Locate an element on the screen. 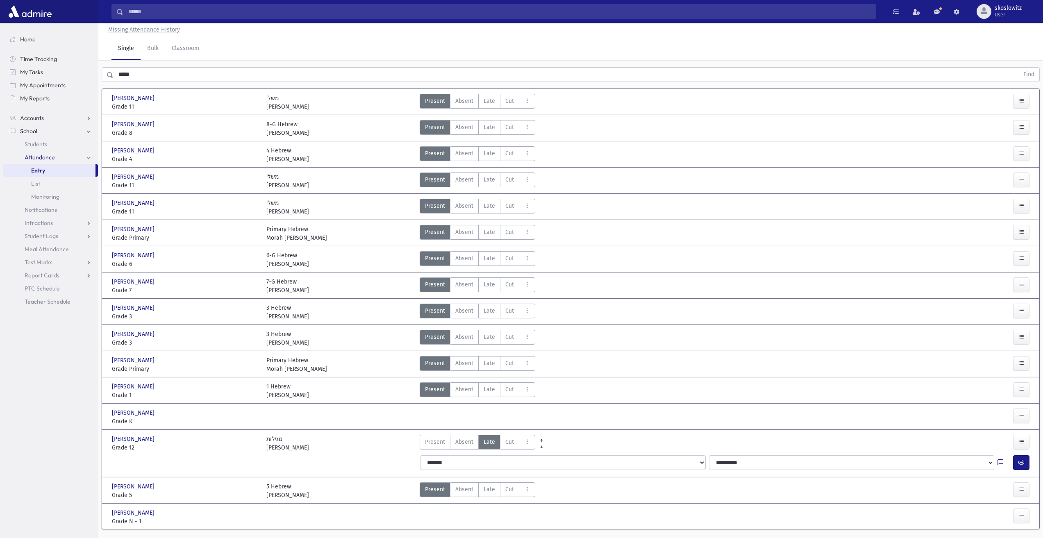  span: User is located at coordinates (1008, 15).